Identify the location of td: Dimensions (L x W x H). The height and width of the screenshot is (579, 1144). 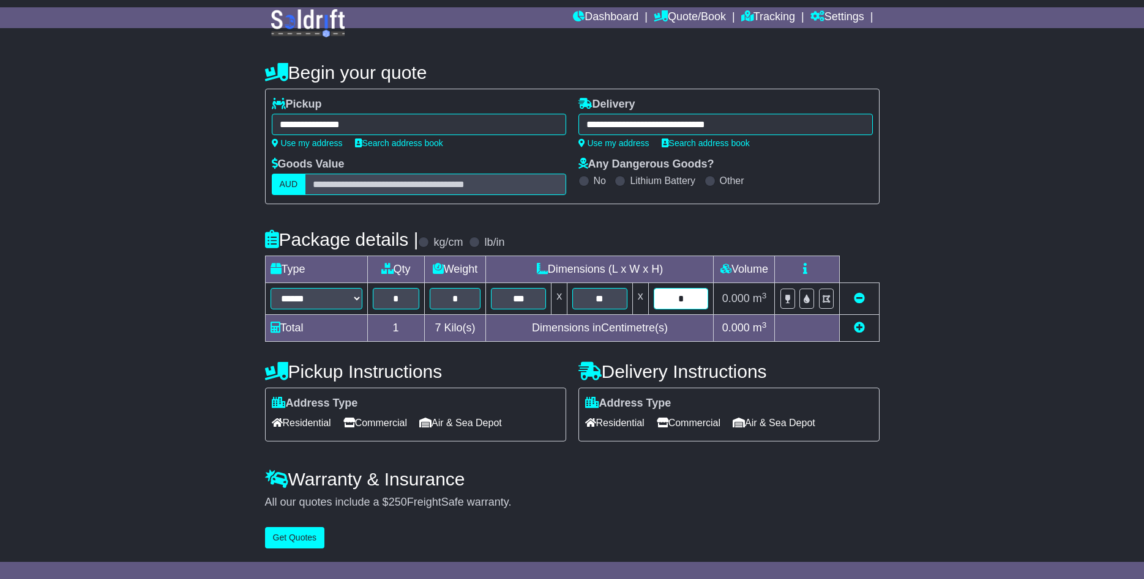
(600, 270).